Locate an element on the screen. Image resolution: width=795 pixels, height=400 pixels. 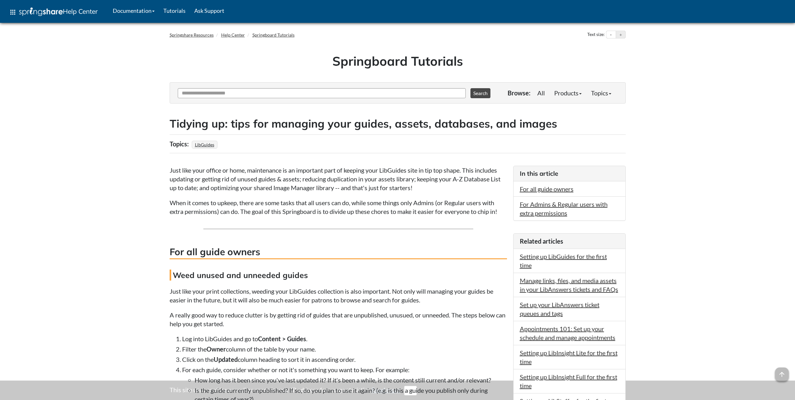
span: apps is located at coordinates (13, 12).